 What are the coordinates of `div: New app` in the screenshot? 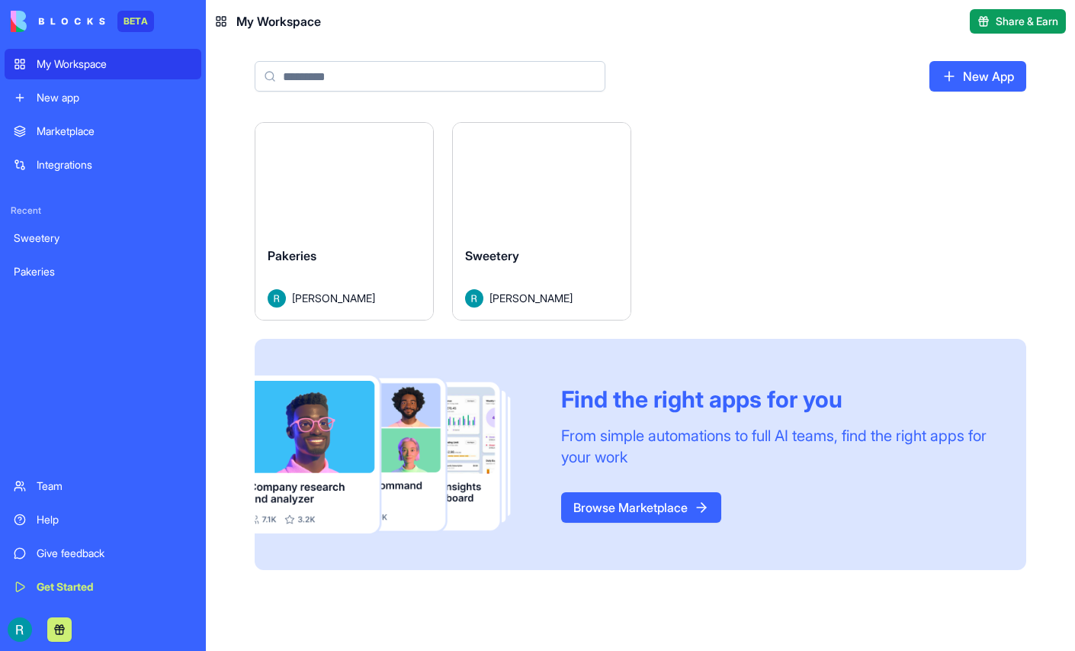 It's located at (114, 98).